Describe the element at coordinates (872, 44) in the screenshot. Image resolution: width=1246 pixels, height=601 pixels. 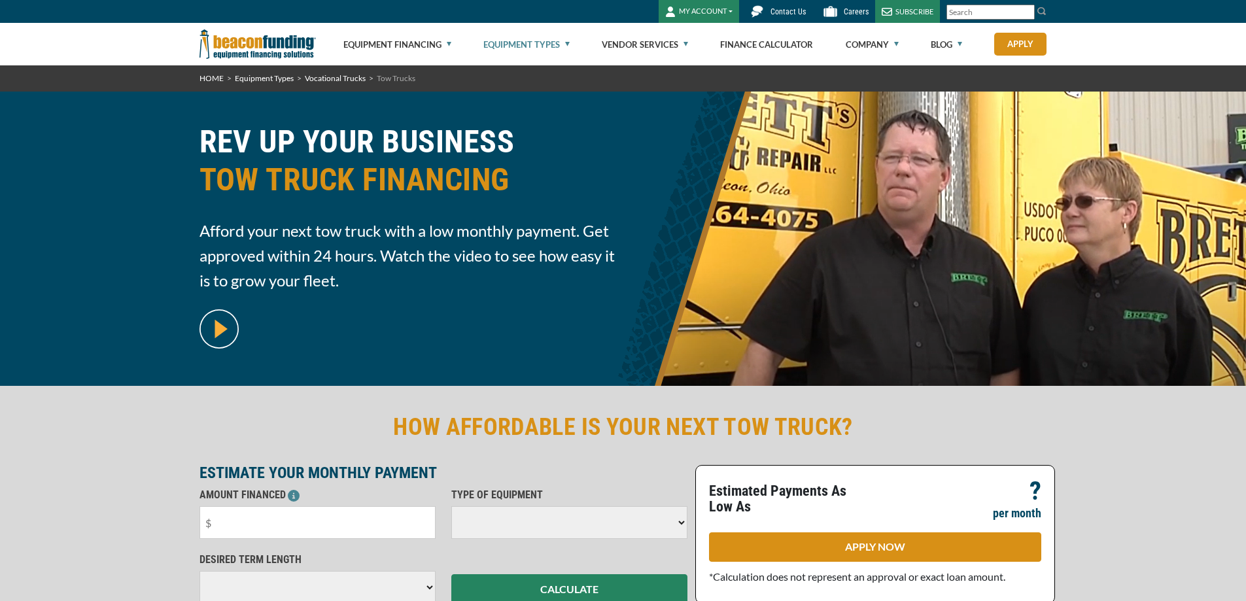
I see `a: Company` at that location.